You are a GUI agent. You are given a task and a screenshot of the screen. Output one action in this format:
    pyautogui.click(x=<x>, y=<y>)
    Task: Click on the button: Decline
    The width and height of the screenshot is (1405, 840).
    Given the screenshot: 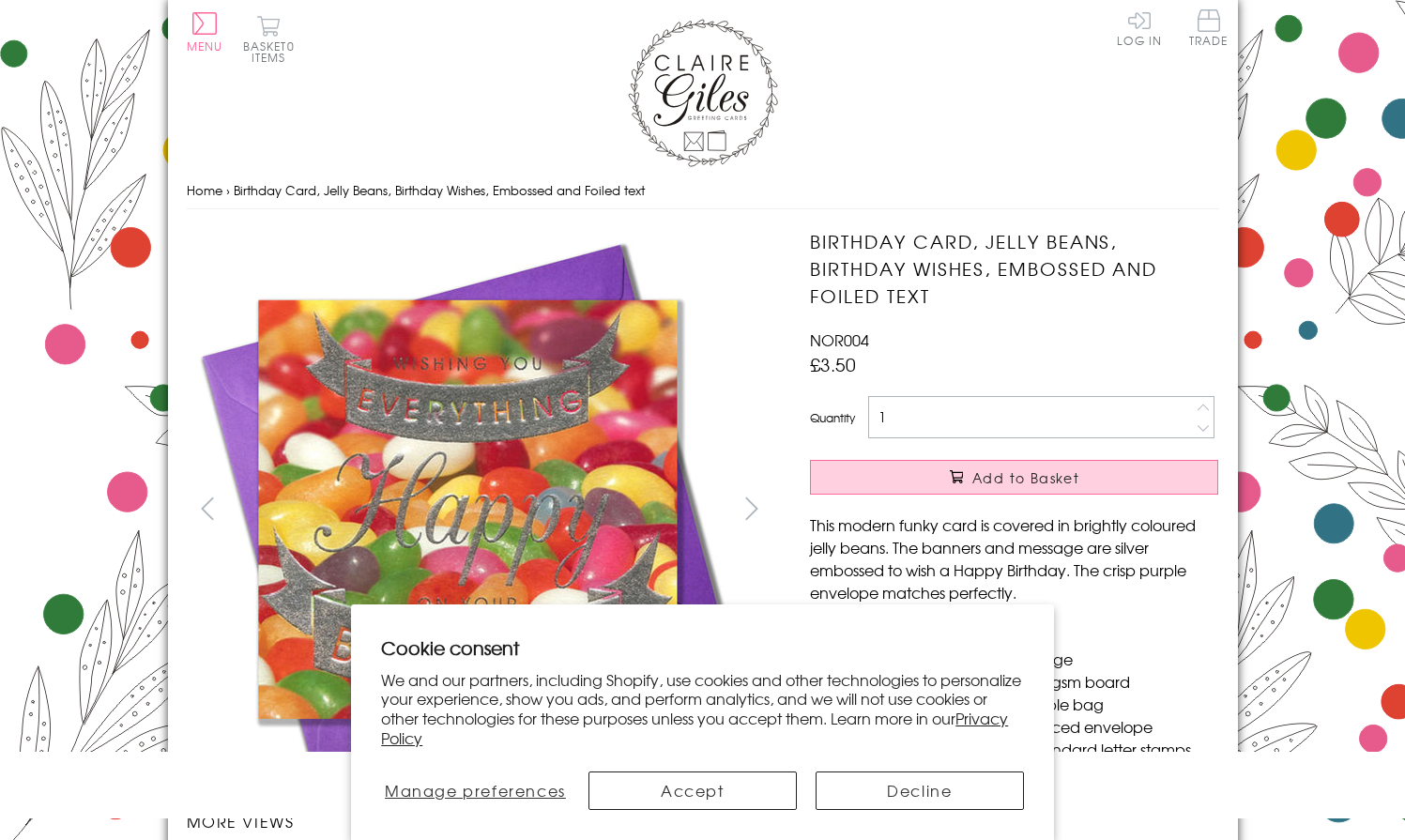 What is the action you would take?
    pyautogui.click(x=919, y=791)
    